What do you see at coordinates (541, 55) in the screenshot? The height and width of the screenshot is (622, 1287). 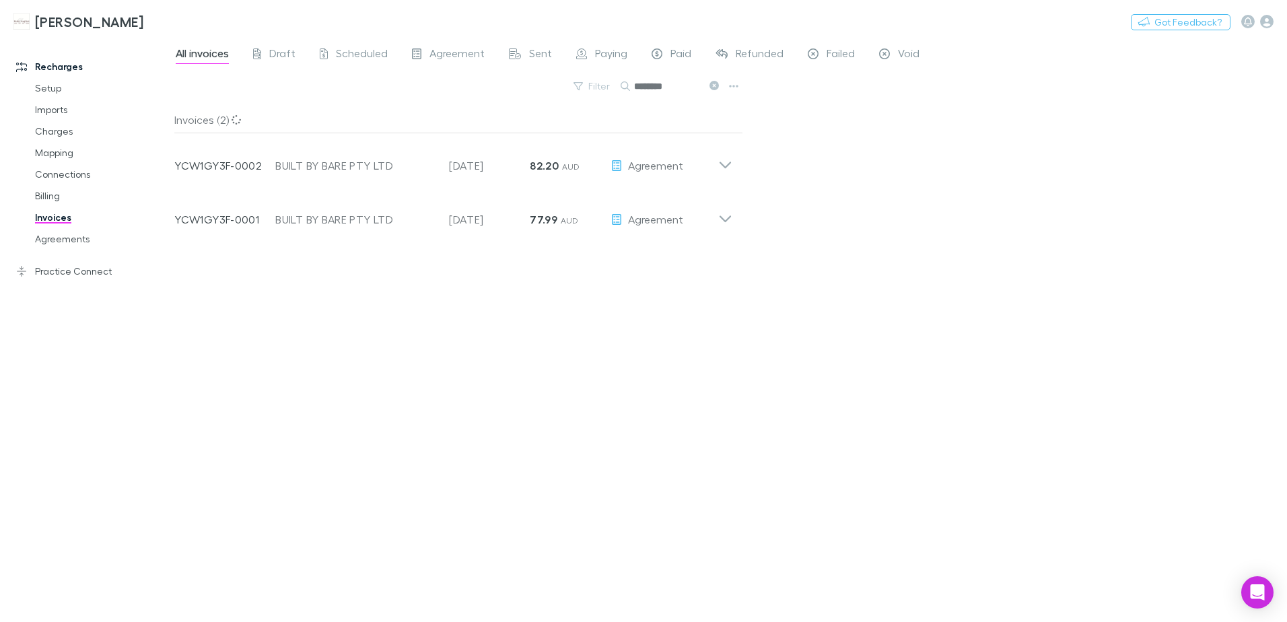 I see `span: Sent` at bounding box center [541, 55].